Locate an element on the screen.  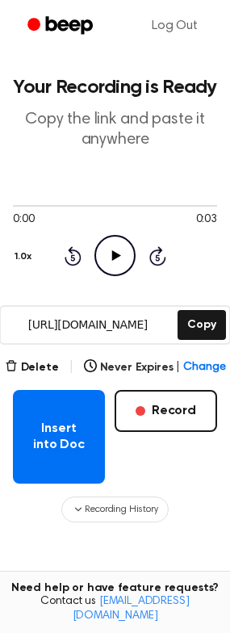
a: Beep is located at coordinates (61, 26).